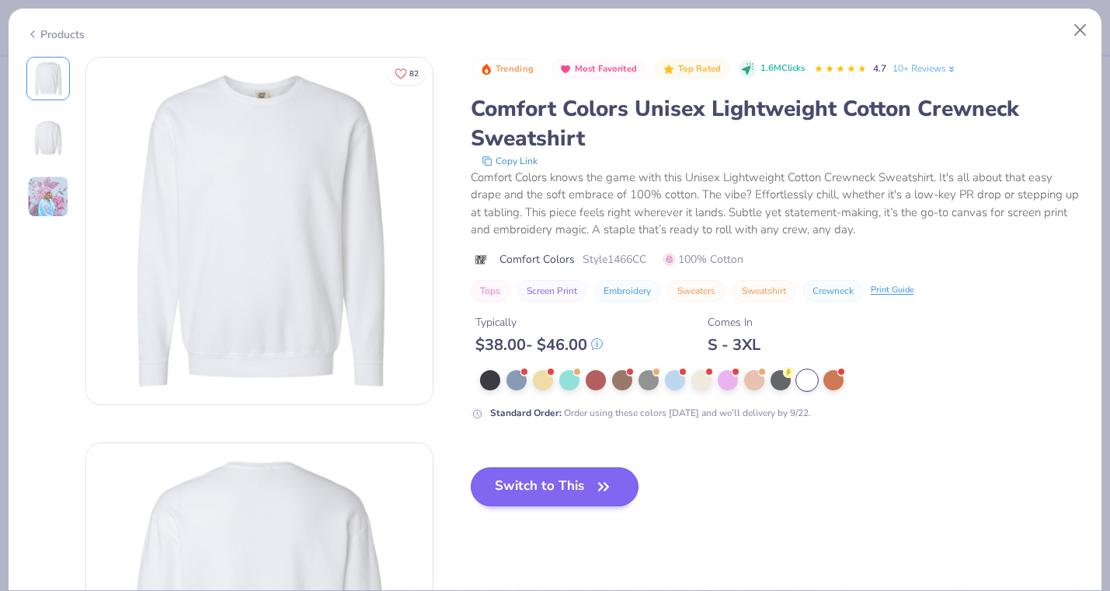 Image resolution: width=1110 pixels, height=591 pixels. Describe the element at coordinates (764, 291) in the screenshot. I see `button: Sweatshirt` at that location.